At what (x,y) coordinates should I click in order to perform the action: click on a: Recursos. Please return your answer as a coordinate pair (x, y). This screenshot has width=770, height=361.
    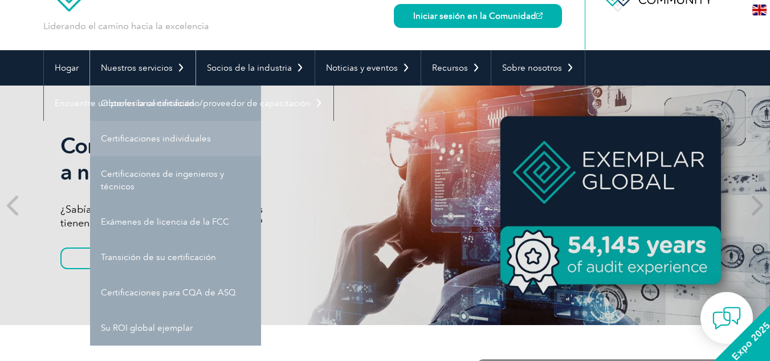
    Looking at the image, I should click on (456, 68).